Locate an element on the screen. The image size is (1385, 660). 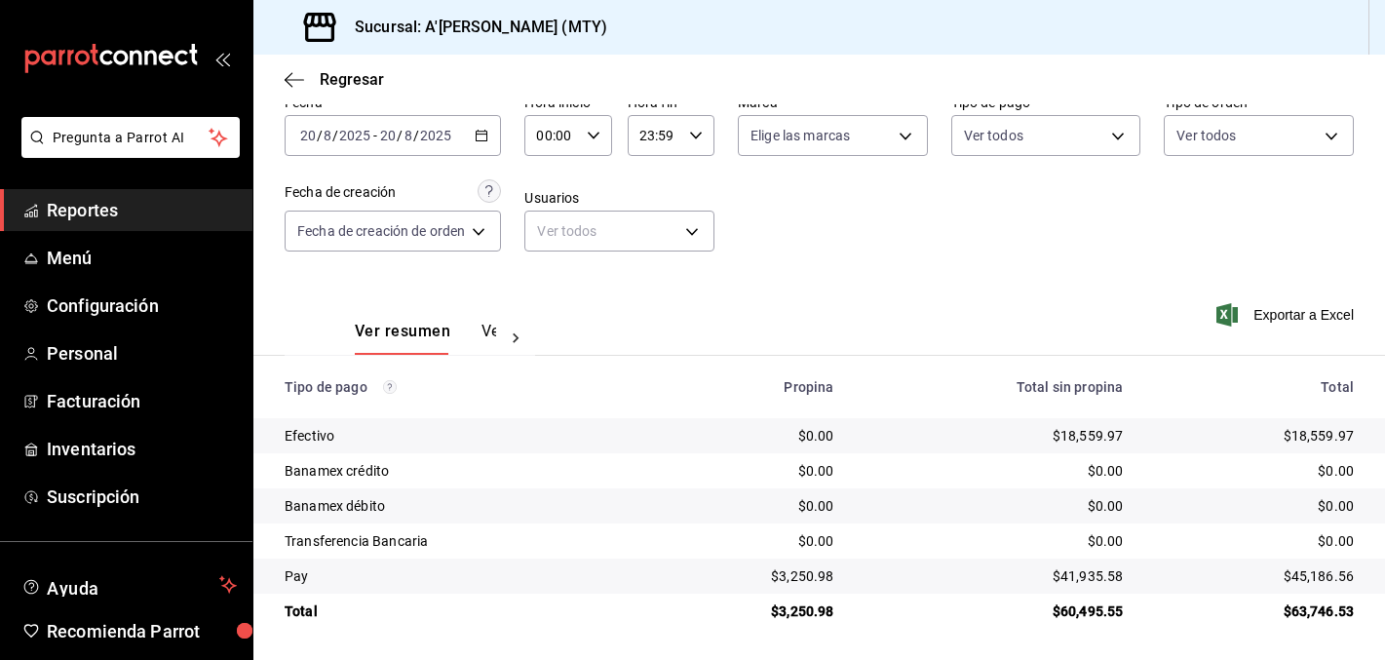
span: Regresar is located at coordinates (352, 79).